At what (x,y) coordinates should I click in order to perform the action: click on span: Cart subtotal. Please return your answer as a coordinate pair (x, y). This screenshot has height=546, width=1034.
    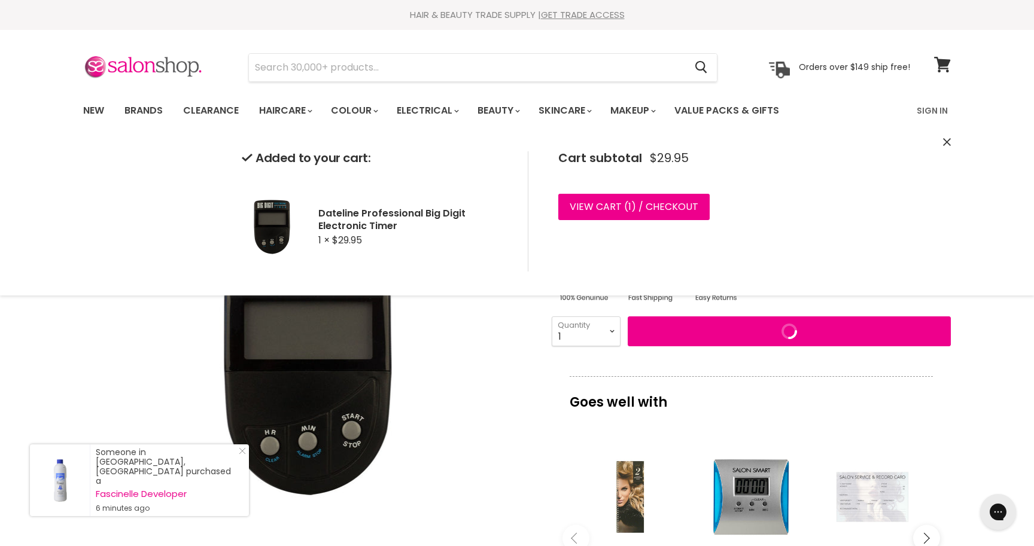
    Looking at the image, I should click on (600, 158).